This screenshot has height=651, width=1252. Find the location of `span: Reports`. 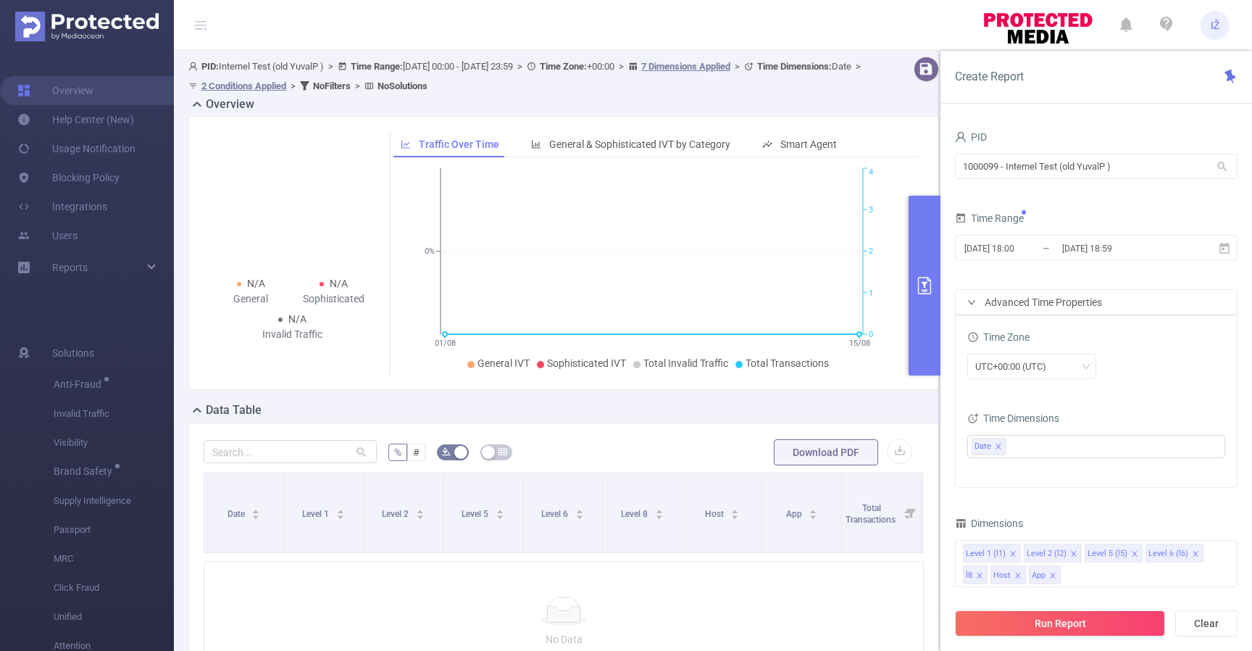

span: Reports is located at coordinates (70, 267).